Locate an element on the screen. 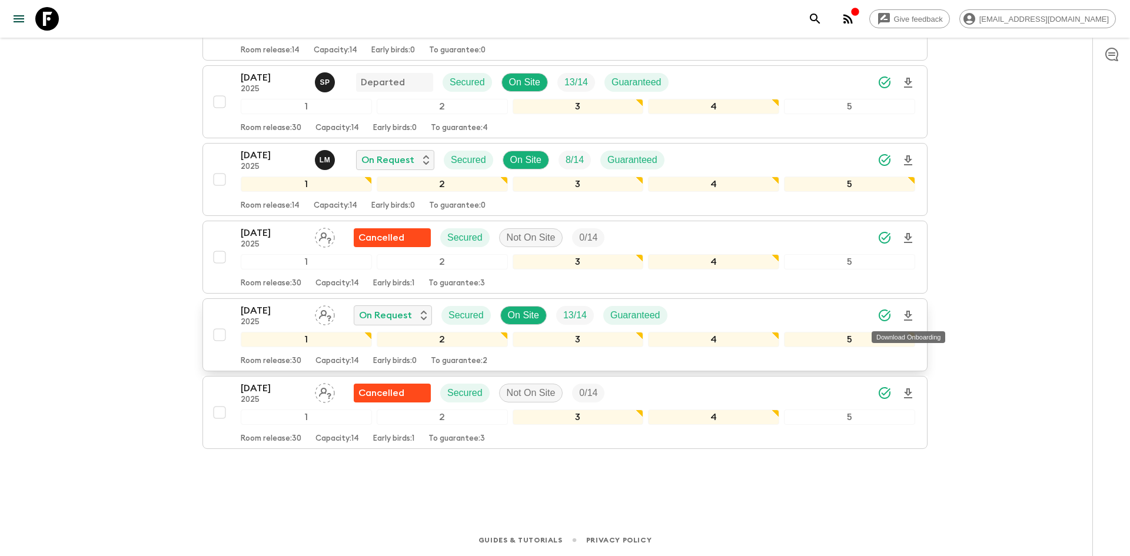 This screenshot has width=1130, height=556. p: 8 / 14 is located at coordinates (574, 160).